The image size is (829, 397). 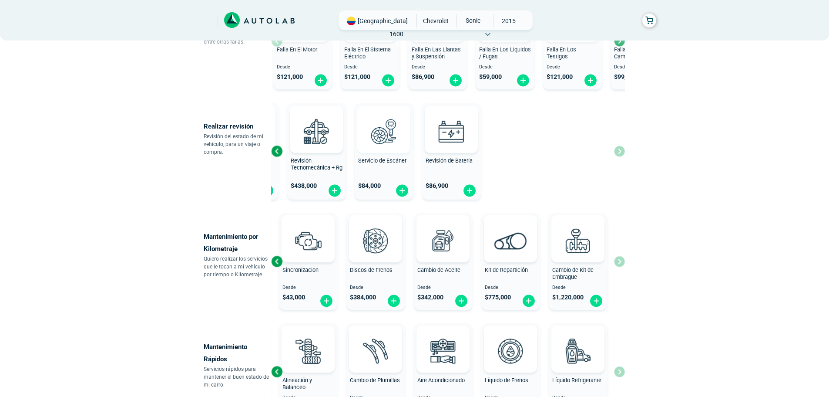 What do you see at coordinates (351, 21) in the screenshot?
I see `img: Flag of COLOMBIA` at bounding box center [351, 21].